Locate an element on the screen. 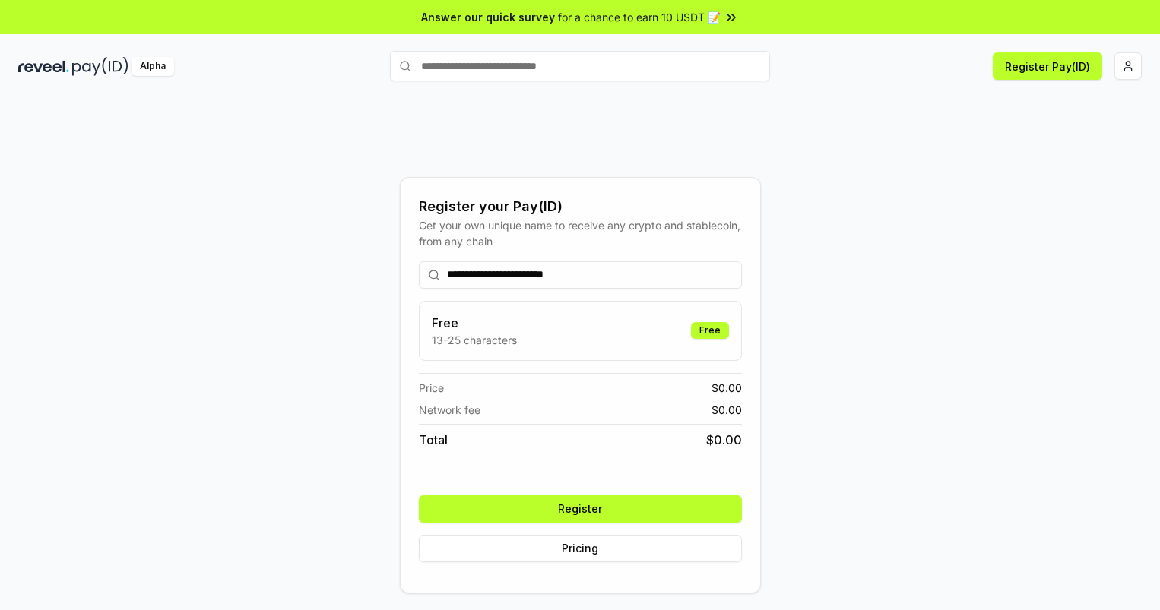  span: Price is located at coordinates (431, 388).